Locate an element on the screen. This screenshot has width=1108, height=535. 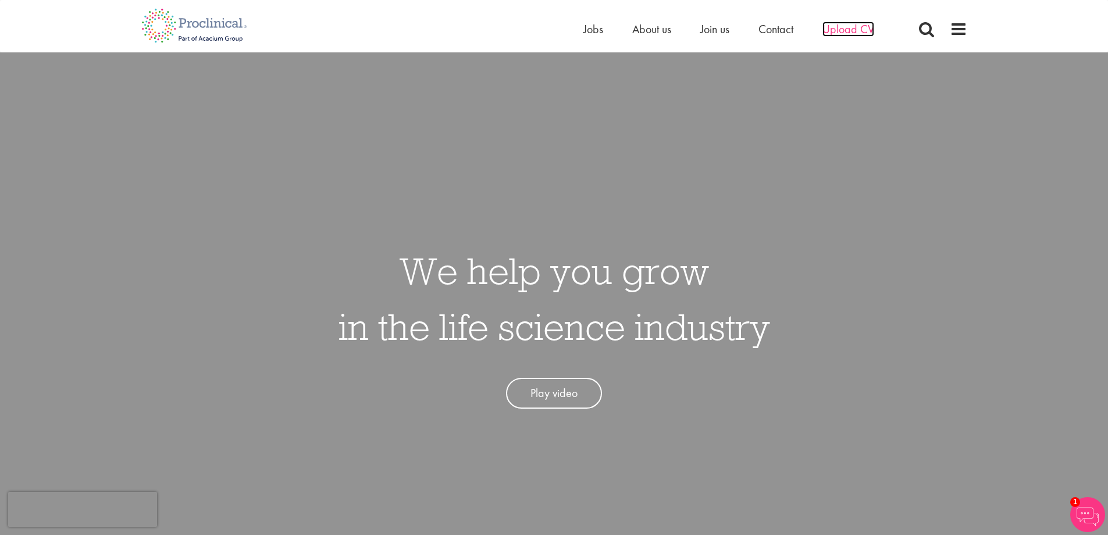
a: Play video is located at coordinates (554, 393).